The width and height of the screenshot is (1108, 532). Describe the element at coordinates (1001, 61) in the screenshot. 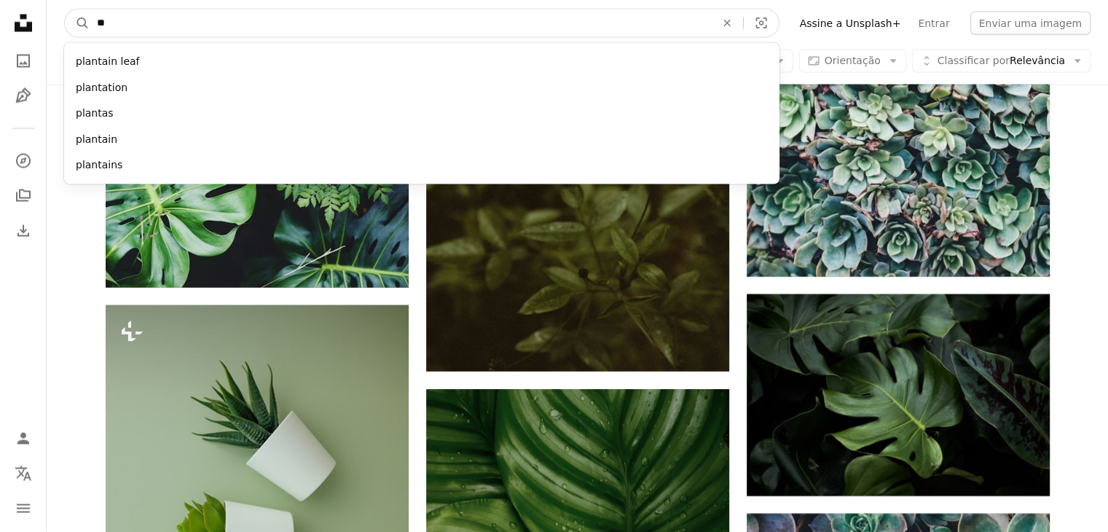

I see `span: Relevância` at that location.